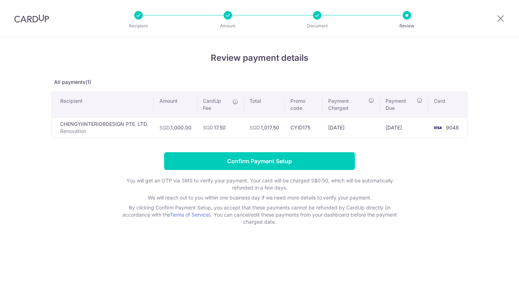 This screenshot has height=298, width=519. Describe the element at coordinates (175, 105) in the screenshot. I see `th: Amount` at that location.